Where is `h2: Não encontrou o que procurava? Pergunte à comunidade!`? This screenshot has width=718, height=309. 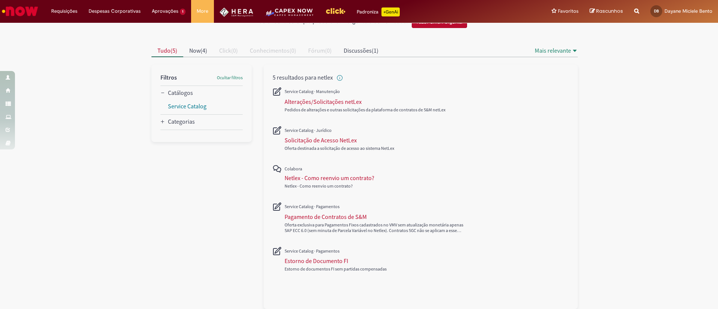 h2: Não encontrou o que procurava? Pergunte à comunidade! is located at coordinates (332, 22).